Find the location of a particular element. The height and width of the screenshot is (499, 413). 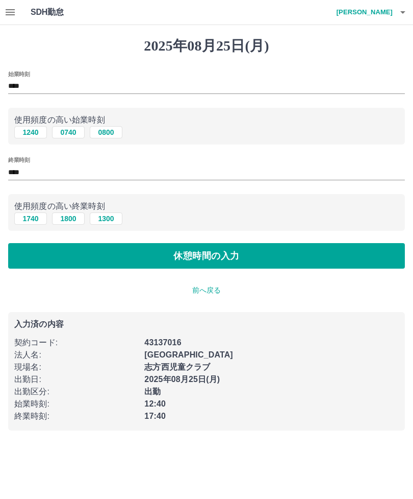

b: 2025年08月25日(月) is located at coordinates (182, 379).